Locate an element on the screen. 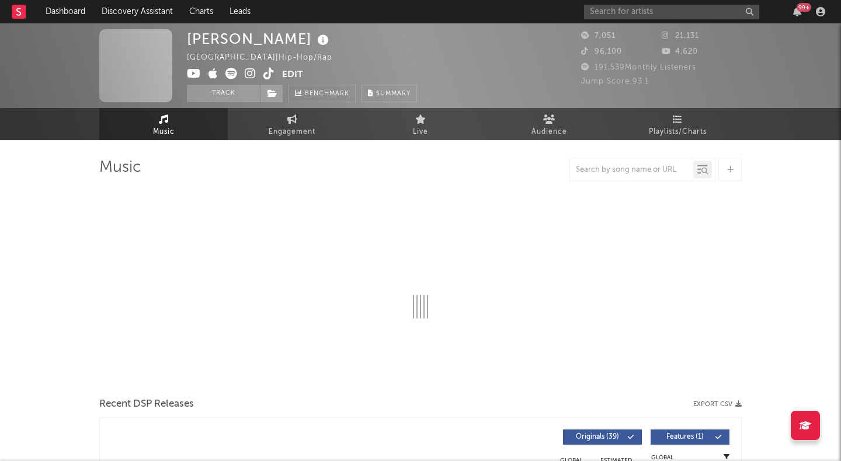 Image resolution: width=841 pixels, height=461 pixels. span: Features ( 1 ) is located at coordinates (685, 437).